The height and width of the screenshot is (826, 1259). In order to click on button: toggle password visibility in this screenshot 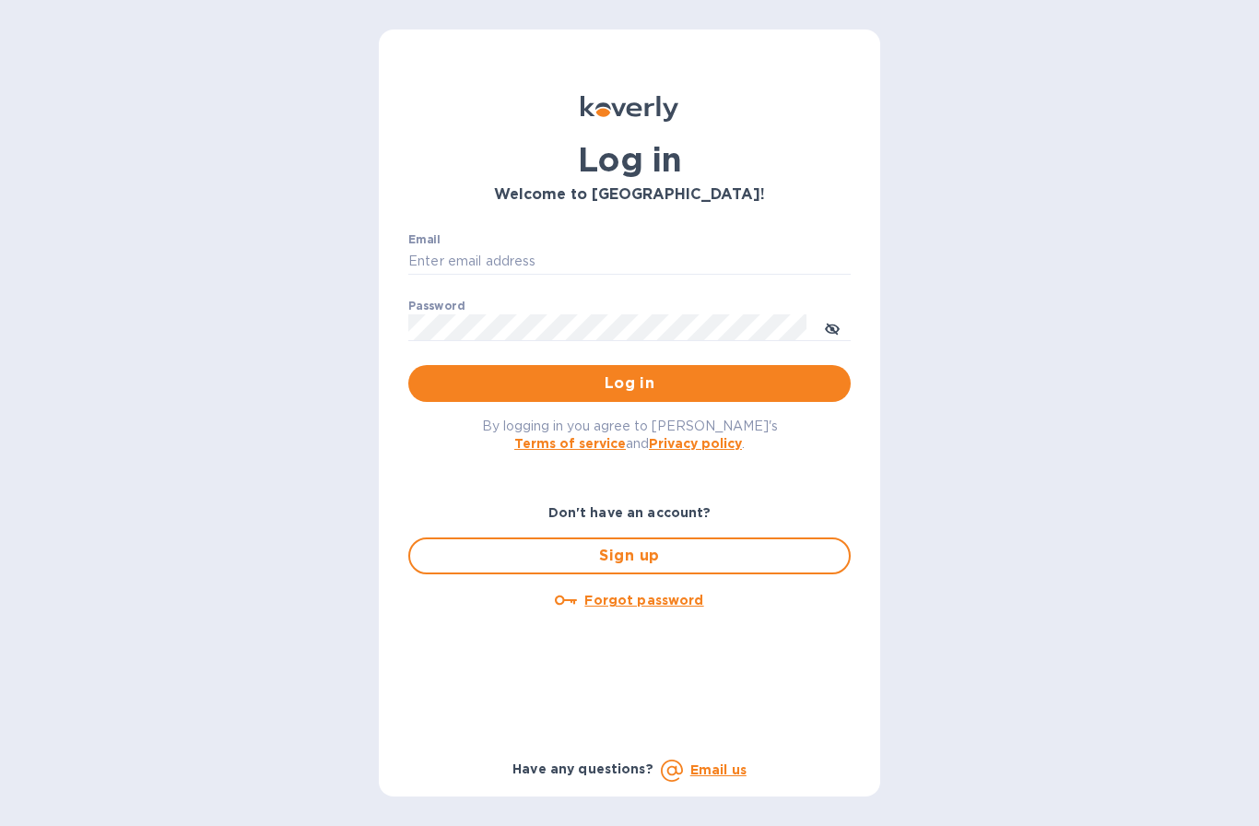, I will do `click(833, 327)`.